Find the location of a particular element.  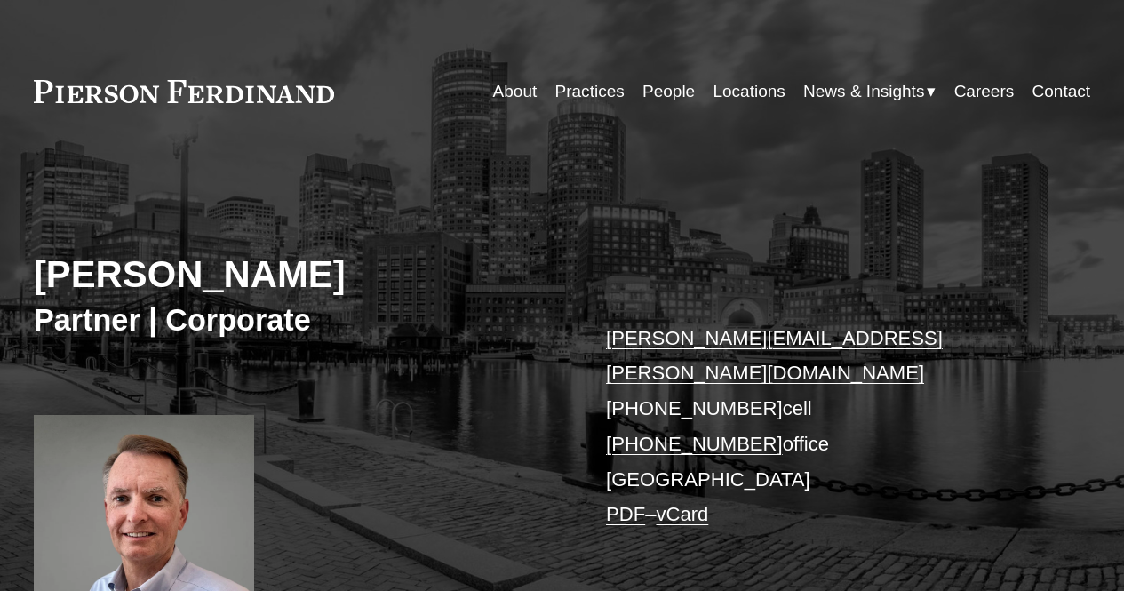

a: Careers is located at coordinates (985, 92).